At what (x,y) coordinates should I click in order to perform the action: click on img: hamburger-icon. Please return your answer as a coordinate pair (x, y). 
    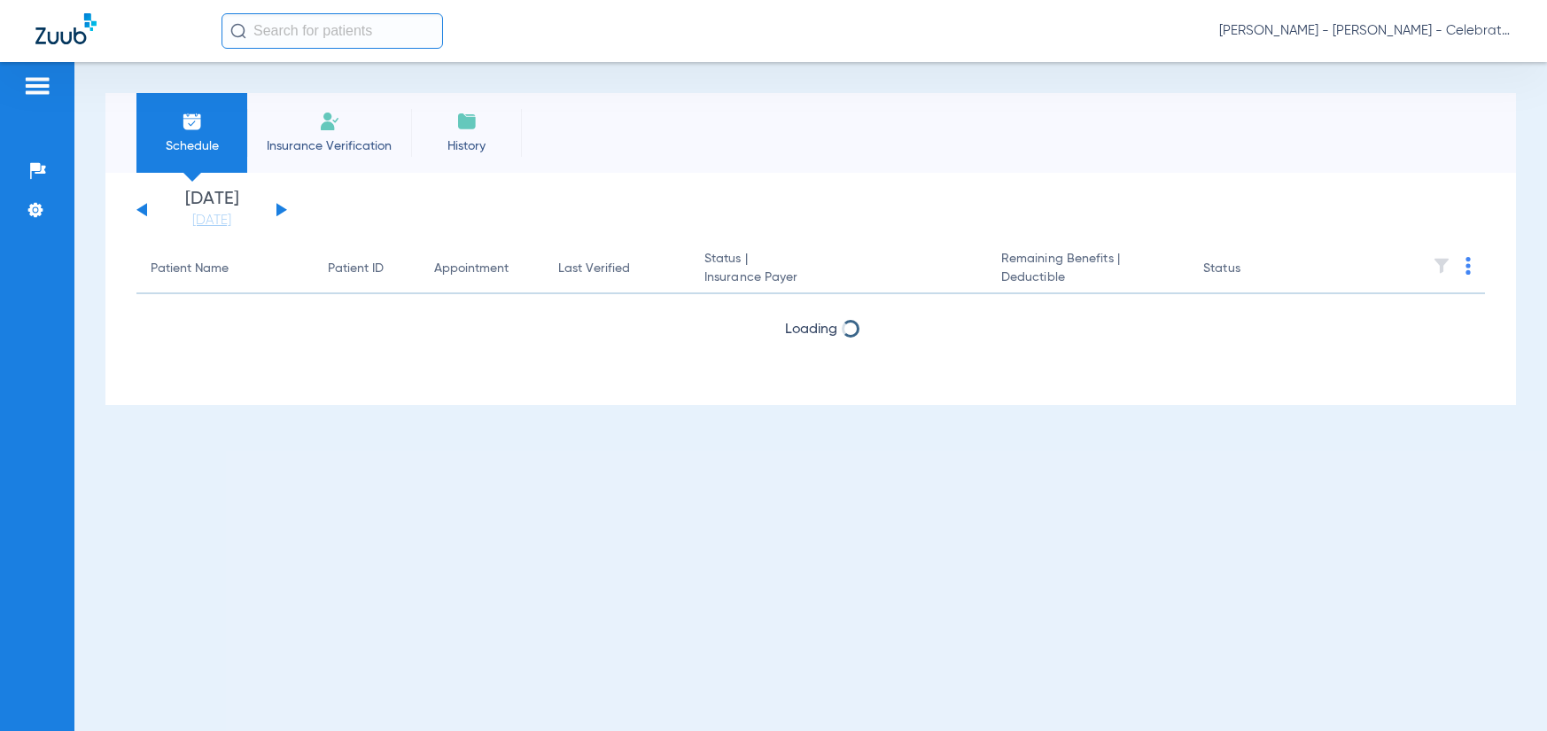
    Looking at the image, I should click on (37, 86).